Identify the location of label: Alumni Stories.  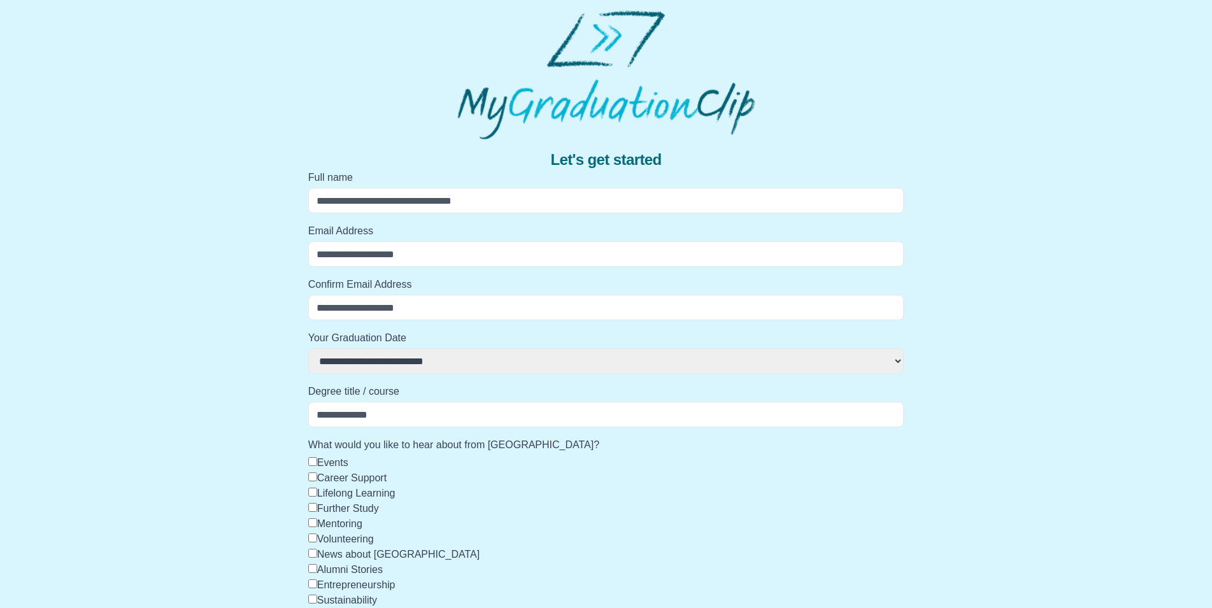
(350, 569).